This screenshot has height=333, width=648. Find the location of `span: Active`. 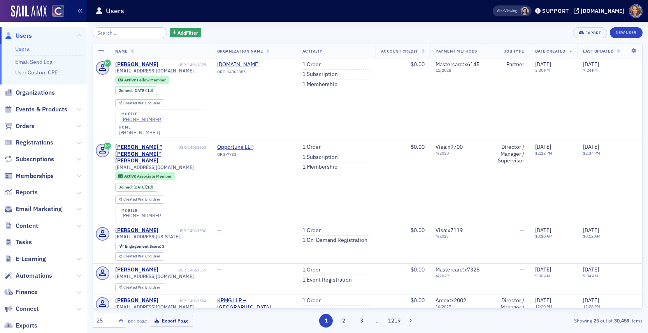

span: Active is located at coordinates (130, 176).